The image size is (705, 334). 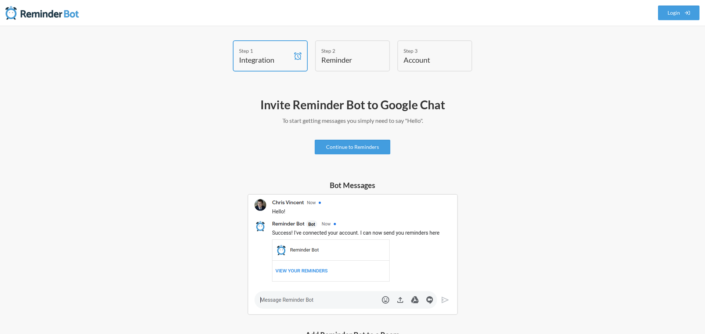 I want to click on h4: Integration, so click(x=265, y=60).